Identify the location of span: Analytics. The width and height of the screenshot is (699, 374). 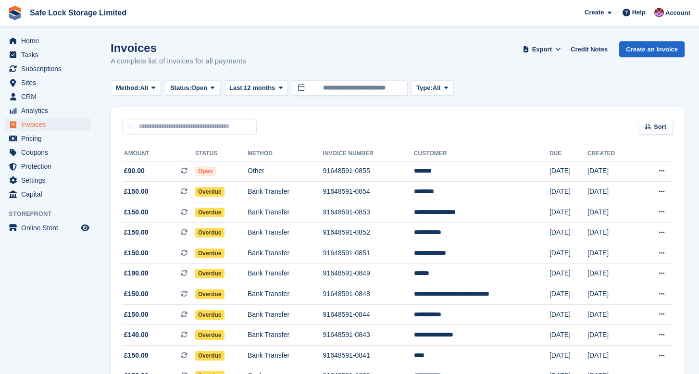
(50, 111).